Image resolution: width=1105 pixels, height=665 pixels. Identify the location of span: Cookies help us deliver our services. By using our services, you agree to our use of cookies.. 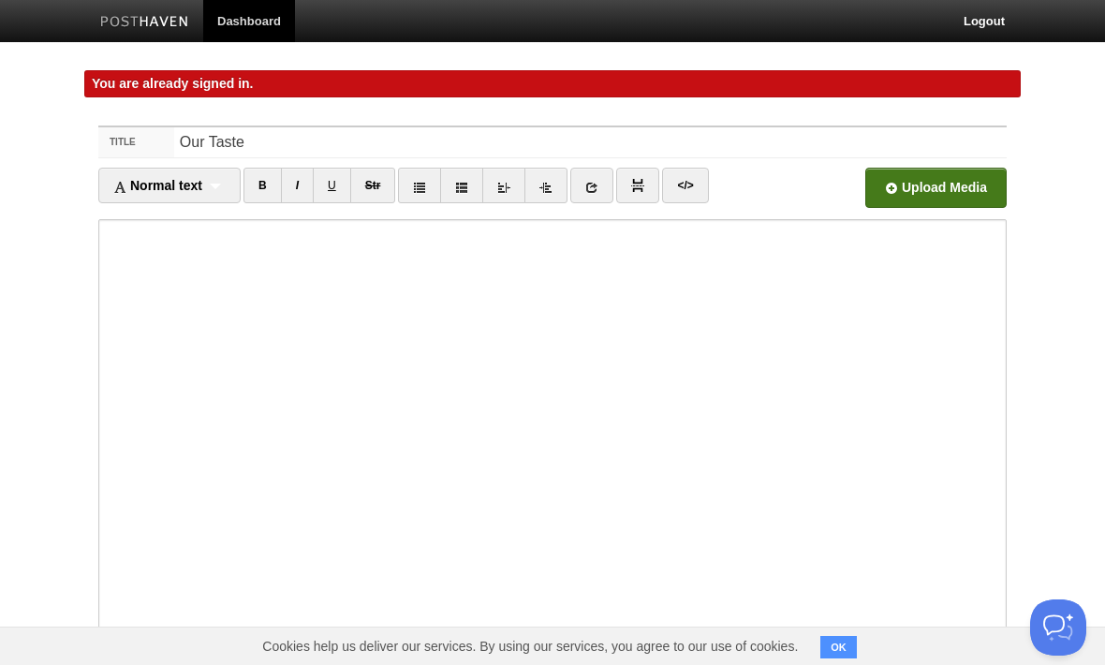
(530, 646).